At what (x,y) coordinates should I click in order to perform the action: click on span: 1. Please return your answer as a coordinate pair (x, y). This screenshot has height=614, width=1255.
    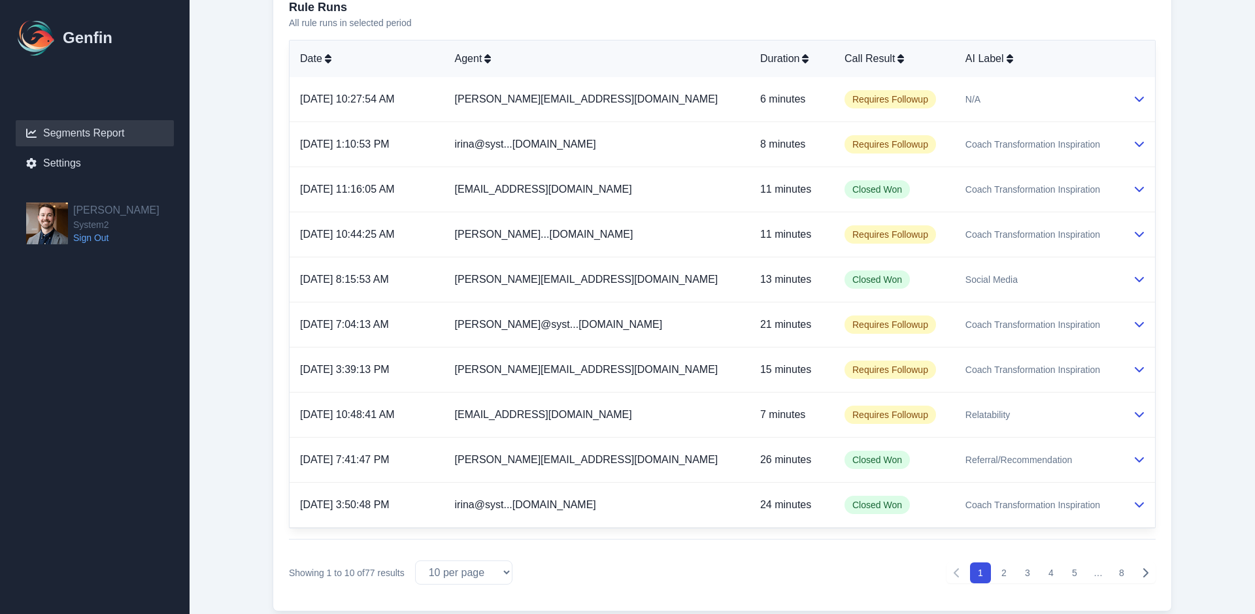
    Looking at the image, I should click on (329, 573).